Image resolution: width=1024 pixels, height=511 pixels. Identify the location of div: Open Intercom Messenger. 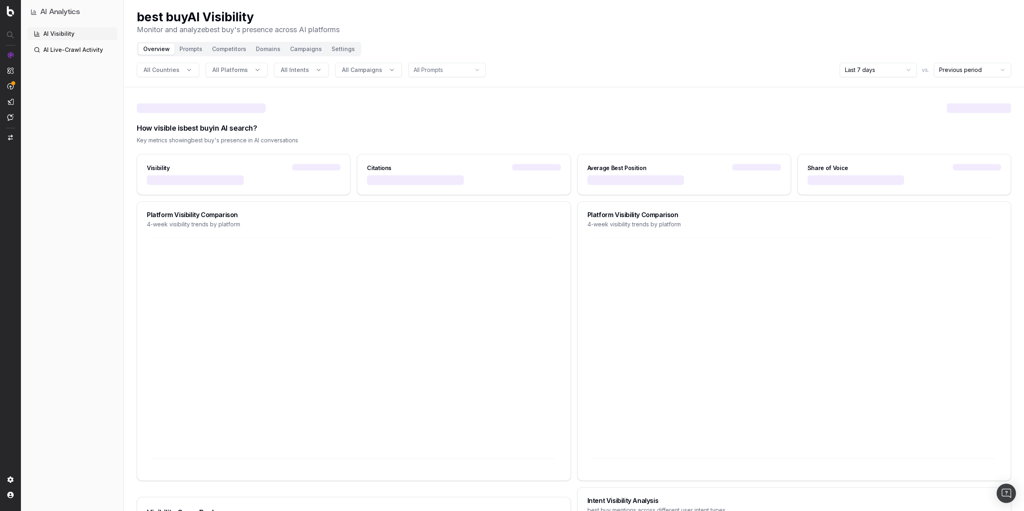
(1006, 494).